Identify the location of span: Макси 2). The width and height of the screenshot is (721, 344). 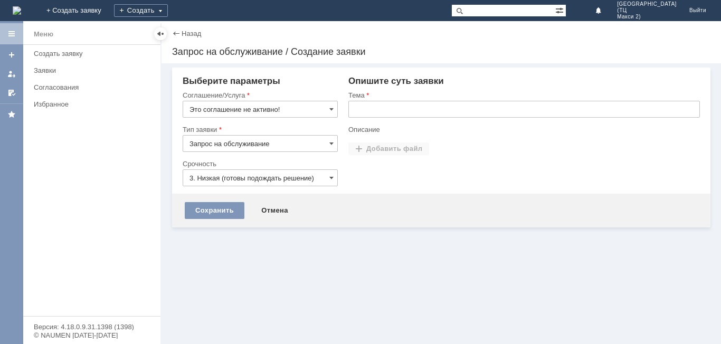
(646, 17).